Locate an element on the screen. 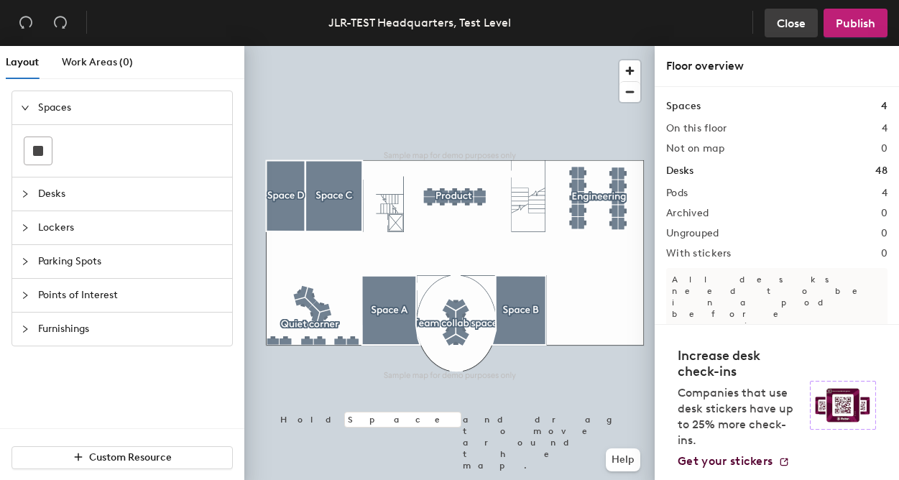  h2: Archived is located at coordinates (687, 214).